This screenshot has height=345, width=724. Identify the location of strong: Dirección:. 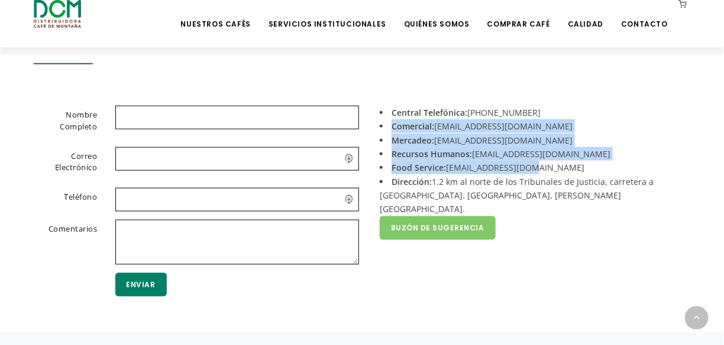
(412, 182).